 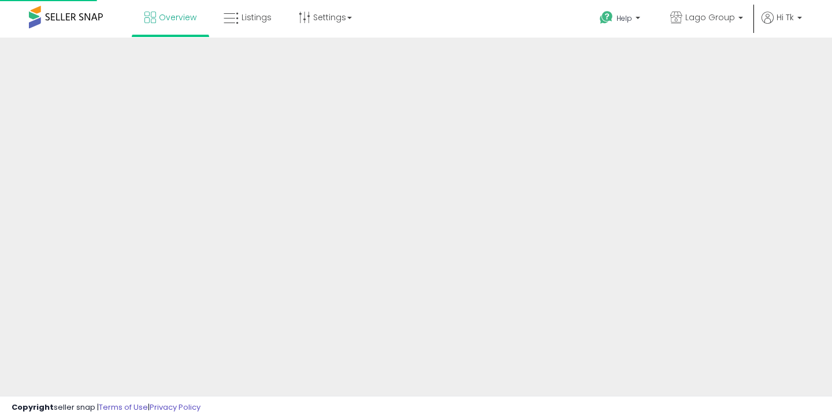 What do you see at coordinates (785, 17) in the screenshot?
I see `span: Hi Tk` at bounding box center [785, 17].